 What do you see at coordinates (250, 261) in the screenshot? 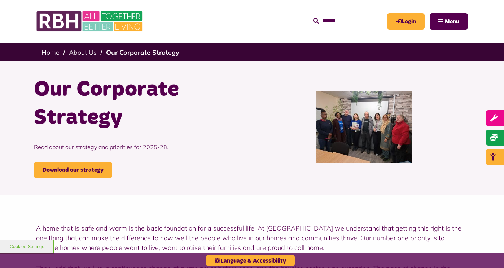
I see `button: Language & Accessibility` at bounding box center [250, 261].